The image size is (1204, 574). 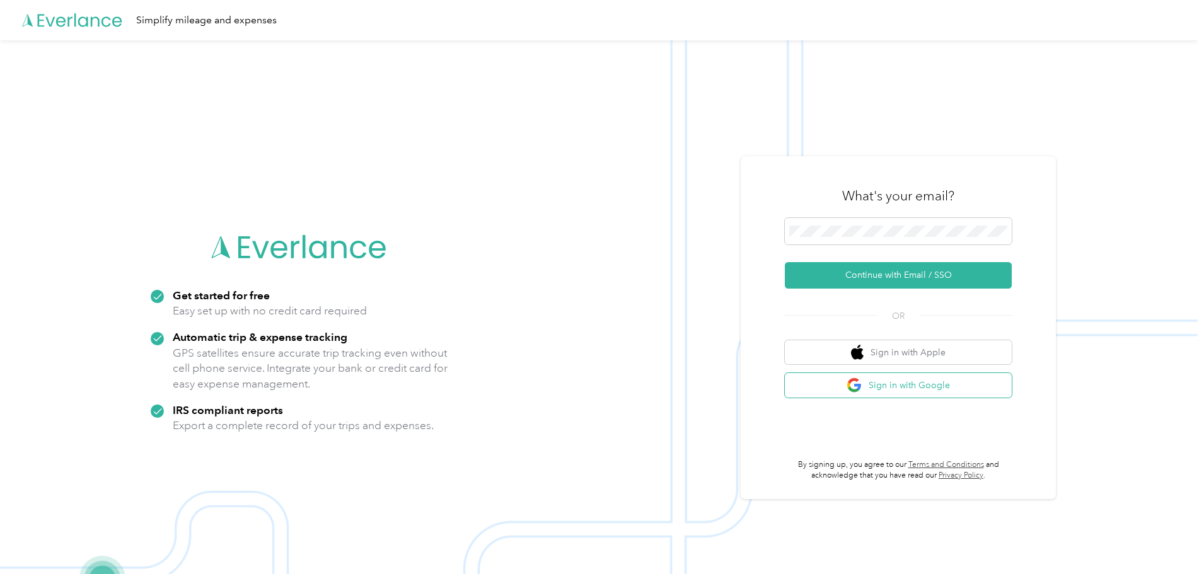 What do you see at coordinates (961, 475) in the screenshot?
I see `a: Privacy Policy` at bounding box center [961, 475].